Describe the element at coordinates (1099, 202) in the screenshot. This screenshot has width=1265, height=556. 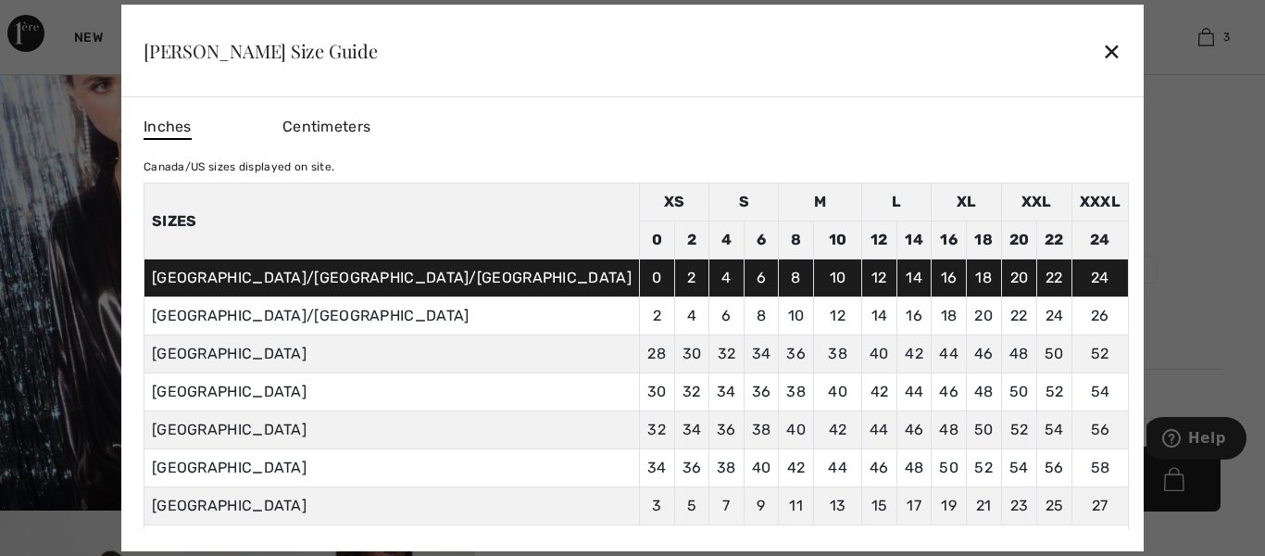
I see `td: XXXL` at that location.